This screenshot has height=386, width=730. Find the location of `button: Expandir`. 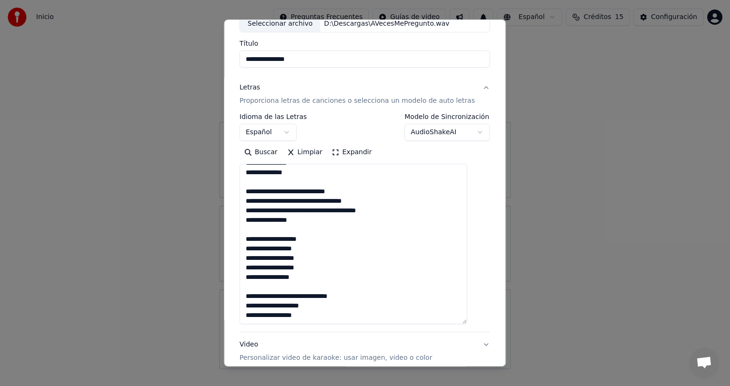

button: Expandir is located at coordinates (352, 153).